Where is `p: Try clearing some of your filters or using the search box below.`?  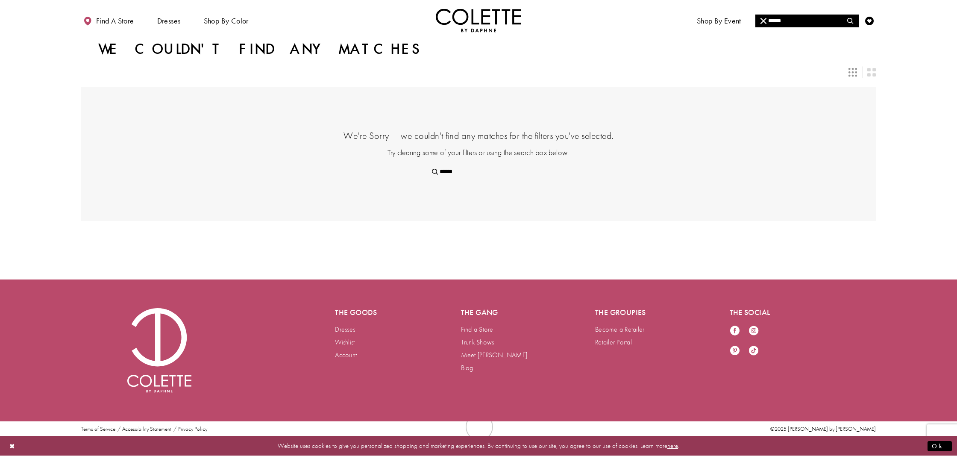
p: Try clearing some of your filters or using the search box below. is located at coordinates (478, 152).